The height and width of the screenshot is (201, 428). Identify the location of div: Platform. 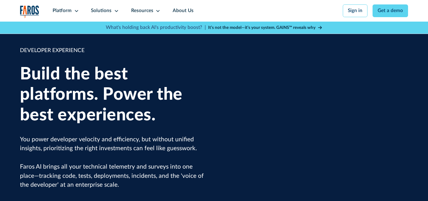
(62, 11).